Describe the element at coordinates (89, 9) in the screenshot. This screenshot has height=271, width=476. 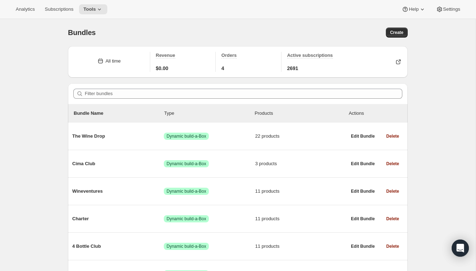
I see `span: Tools` at that location.